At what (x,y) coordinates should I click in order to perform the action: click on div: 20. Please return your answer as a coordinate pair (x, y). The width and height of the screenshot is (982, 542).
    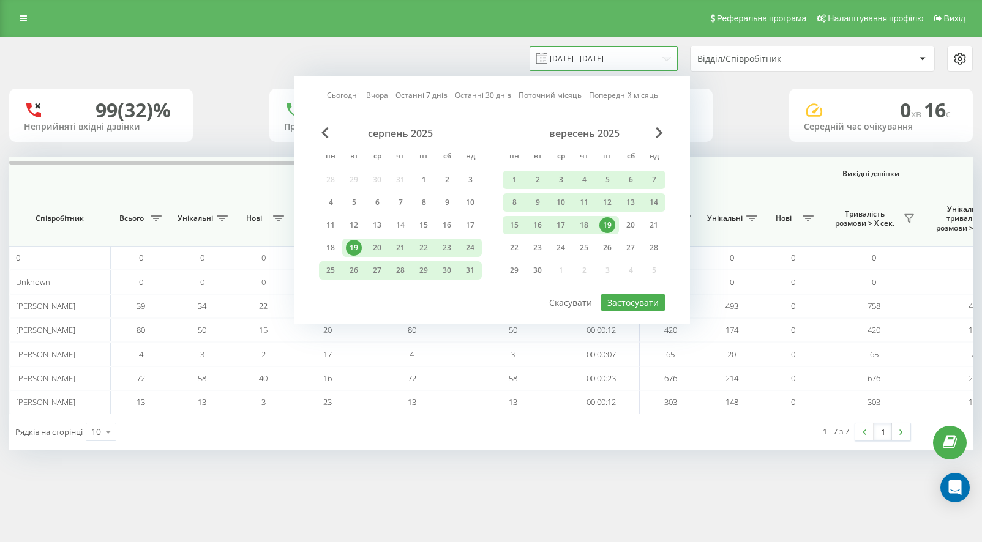
    Looking at the image, I should click on (377, 248).